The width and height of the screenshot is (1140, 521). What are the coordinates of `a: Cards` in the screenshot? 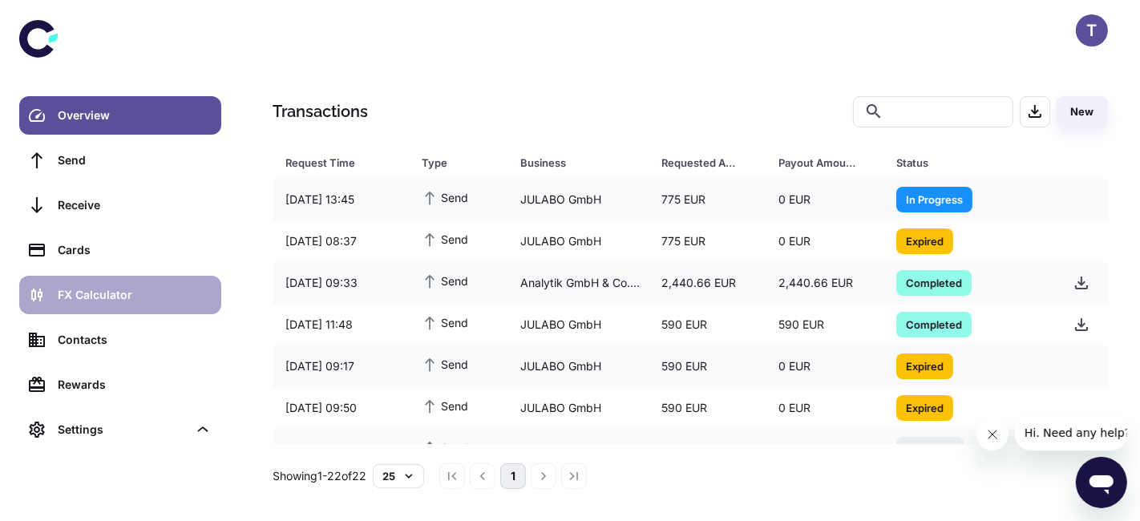 It's located at (120, 250).